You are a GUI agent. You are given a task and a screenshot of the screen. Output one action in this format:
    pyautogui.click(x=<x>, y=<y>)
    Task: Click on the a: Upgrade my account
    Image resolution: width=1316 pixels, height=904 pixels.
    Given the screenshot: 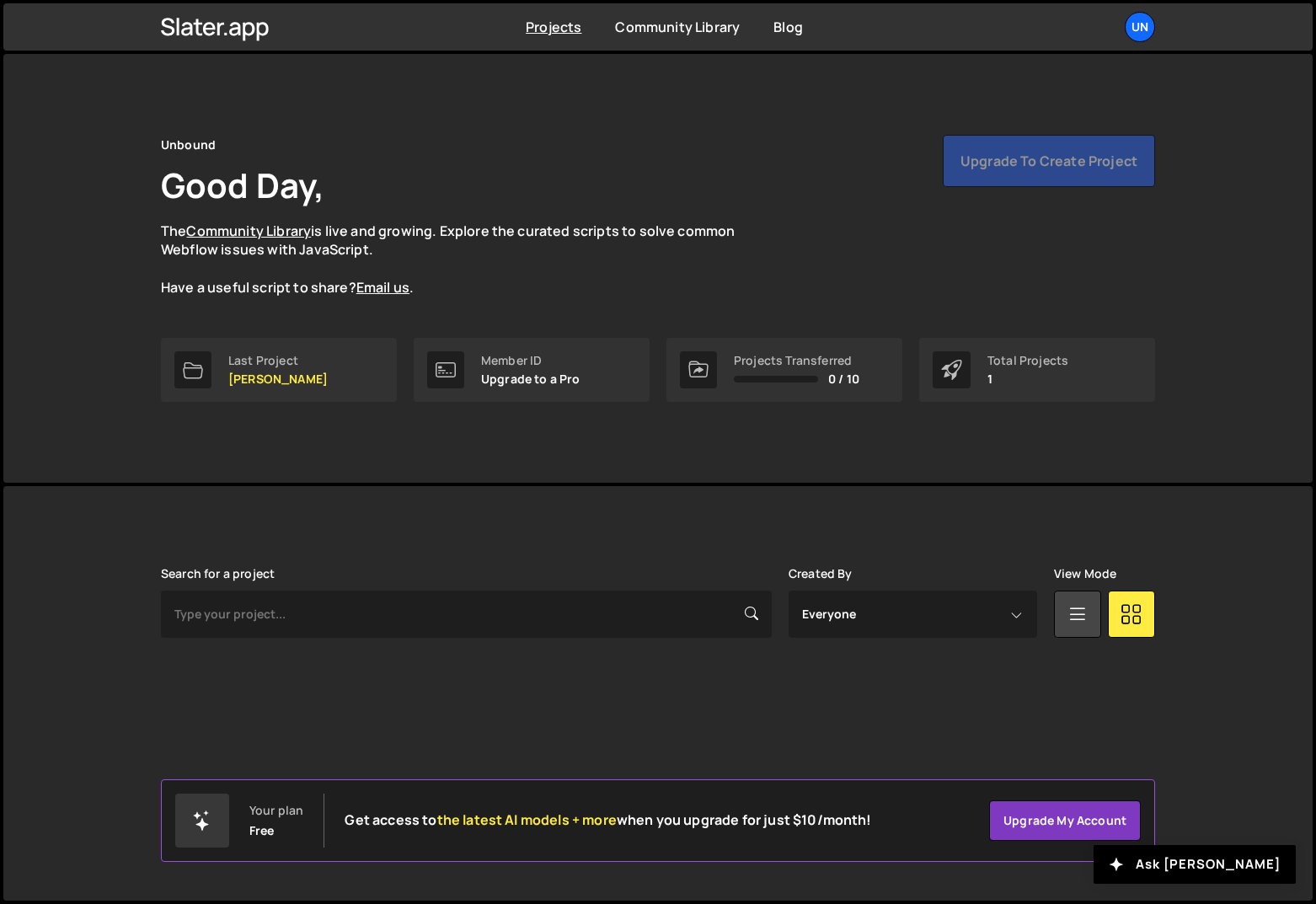 What is the action you would take?
    pyautogui.click(x=1065, y=821)
    